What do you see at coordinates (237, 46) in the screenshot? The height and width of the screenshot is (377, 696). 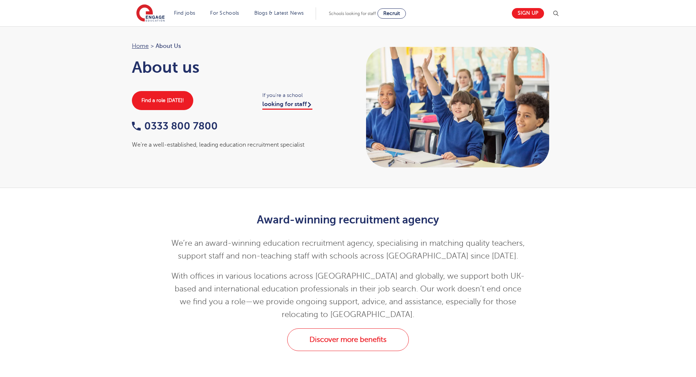 I see `nav: breadcrumb` at bounding box center [237, 46].